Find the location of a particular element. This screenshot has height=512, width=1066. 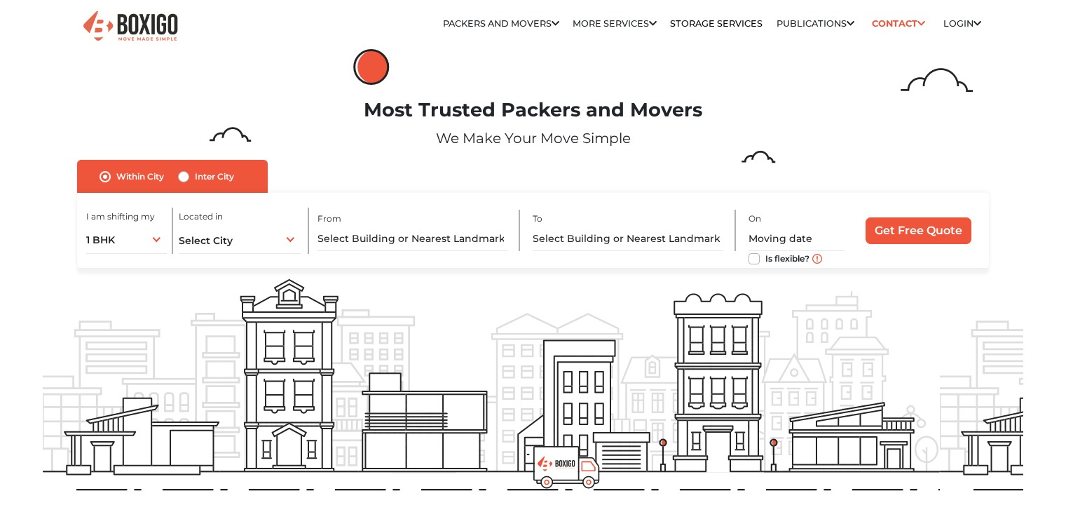

label: On is located at coordinates (755, 219).